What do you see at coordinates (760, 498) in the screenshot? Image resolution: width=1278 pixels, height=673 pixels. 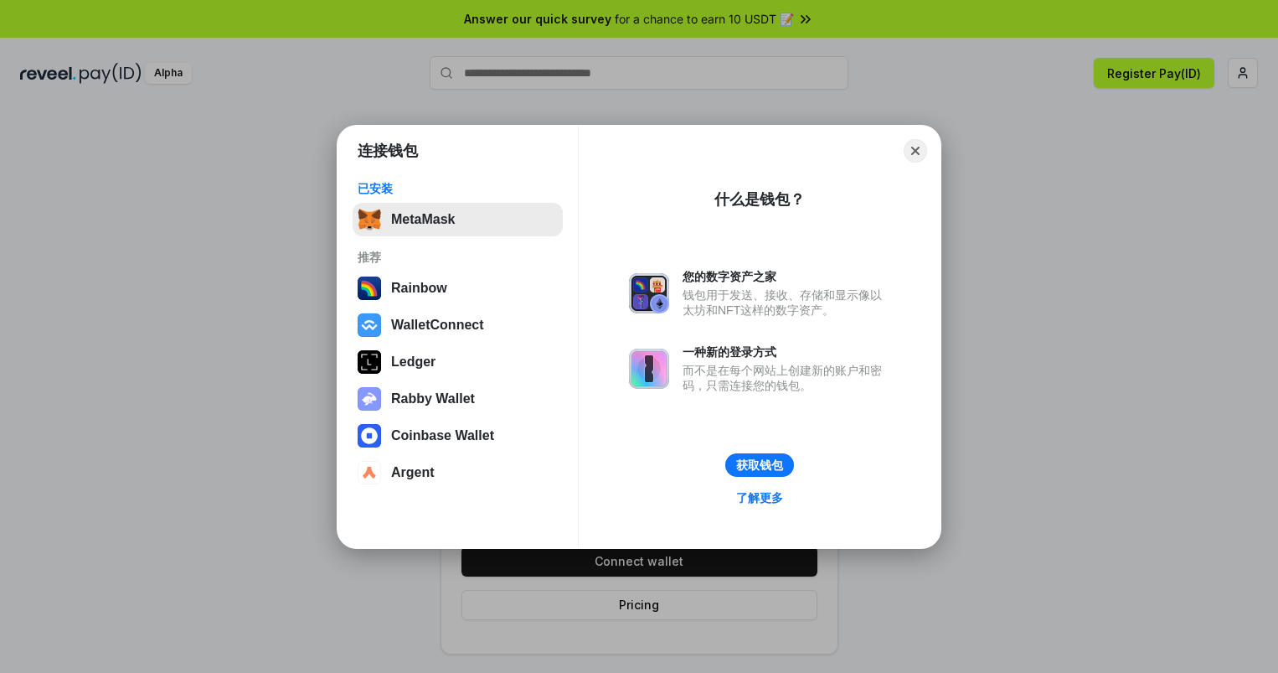 I see `div: 了解更多` at bounding box center [760, 498].